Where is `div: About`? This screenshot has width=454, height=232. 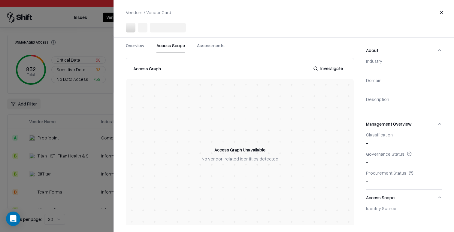
div: About is located at coordinates (404, 87).